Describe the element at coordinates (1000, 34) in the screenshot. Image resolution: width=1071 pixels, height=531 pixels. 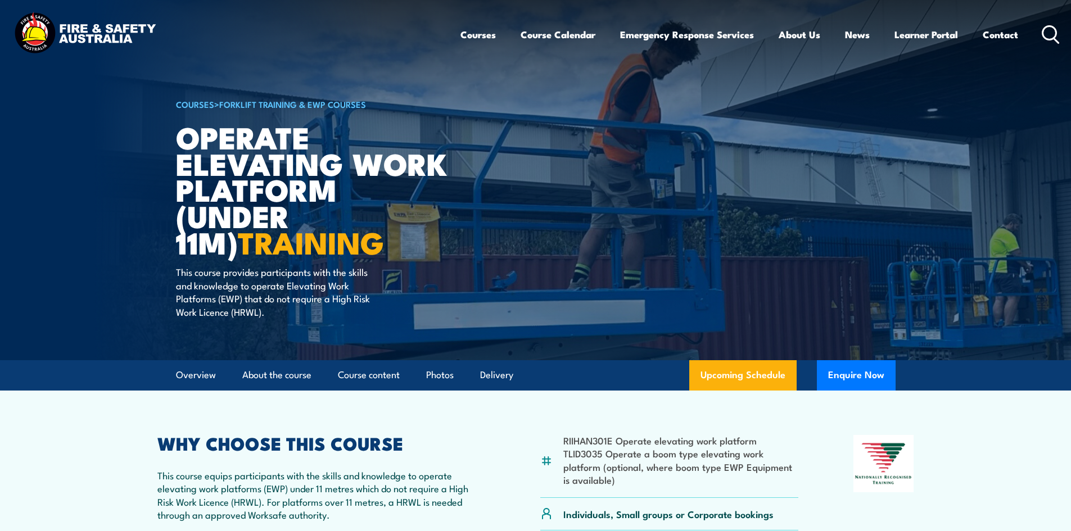
I see `a: Contact` at that location.